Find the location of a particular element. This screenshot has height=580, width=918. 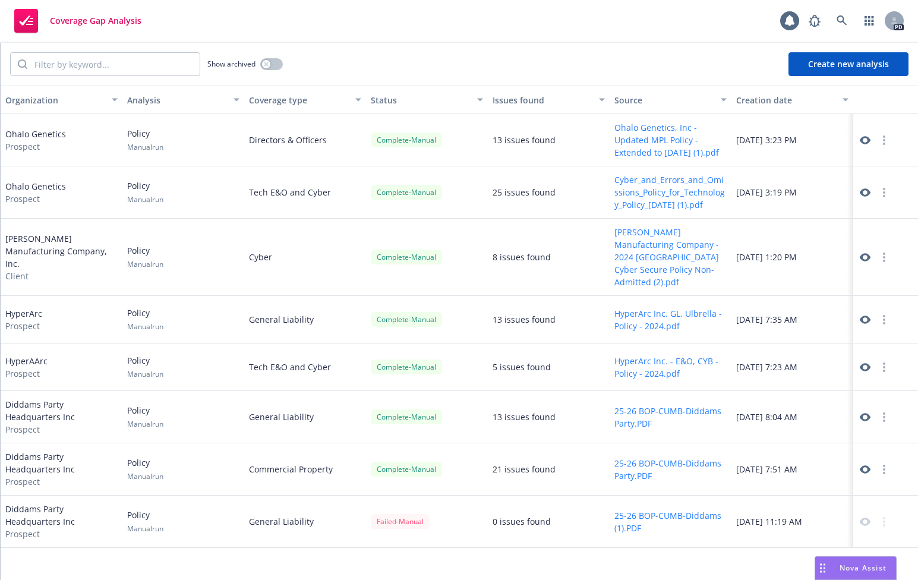

a: Search is located at coordinates (842, 21).